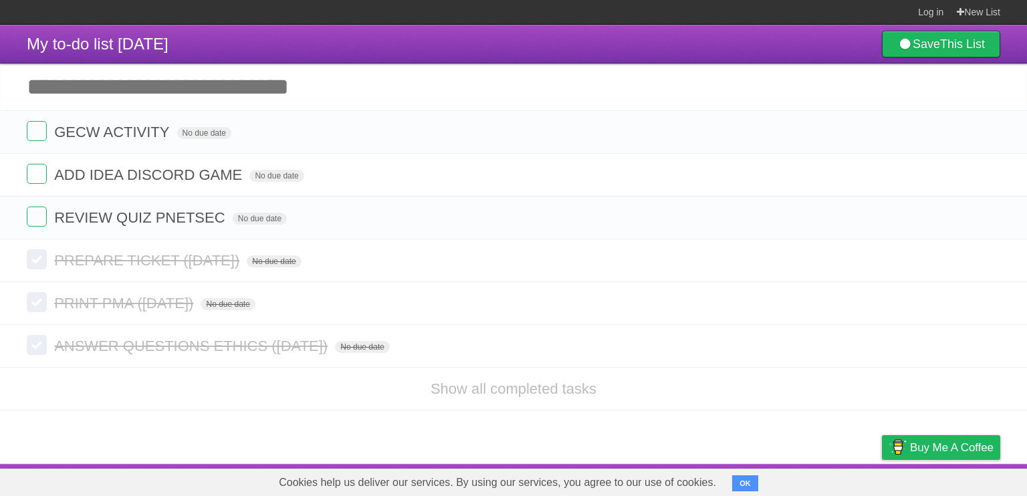 The image size is (1027, 496). Describe the element at coordinates (951, 447) in the screenshot. I see `span: Buy me a coffee` at that location.